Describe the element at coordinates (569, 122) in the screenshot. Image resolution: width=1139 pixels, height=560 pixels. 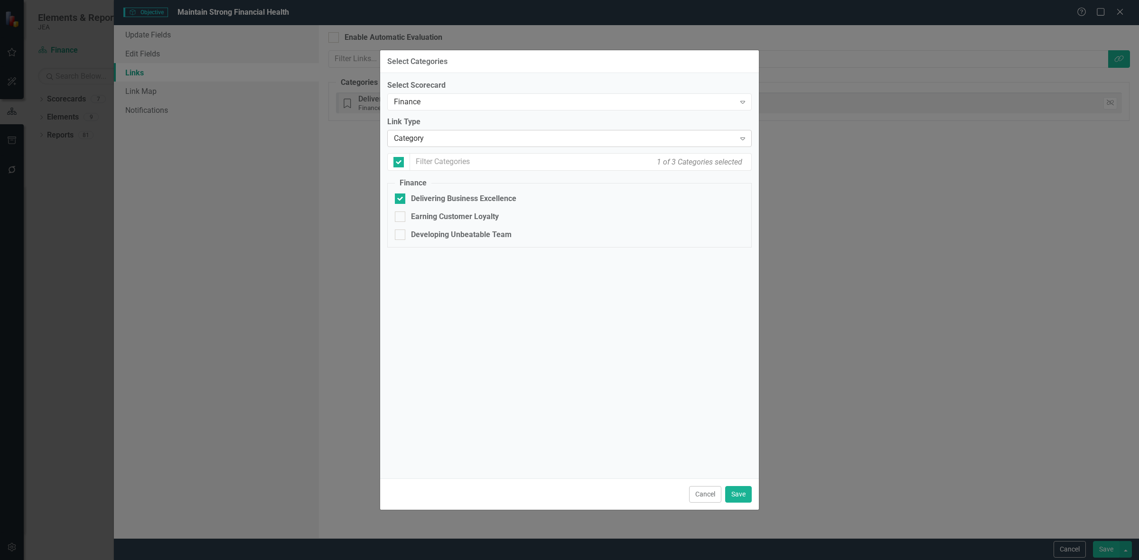
I see `label: Link Type` at that location.